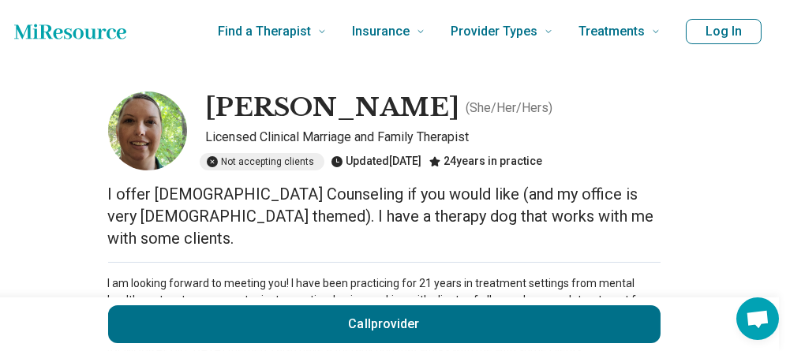  I want to click on span: Find a Therapist, so click(264, 32).